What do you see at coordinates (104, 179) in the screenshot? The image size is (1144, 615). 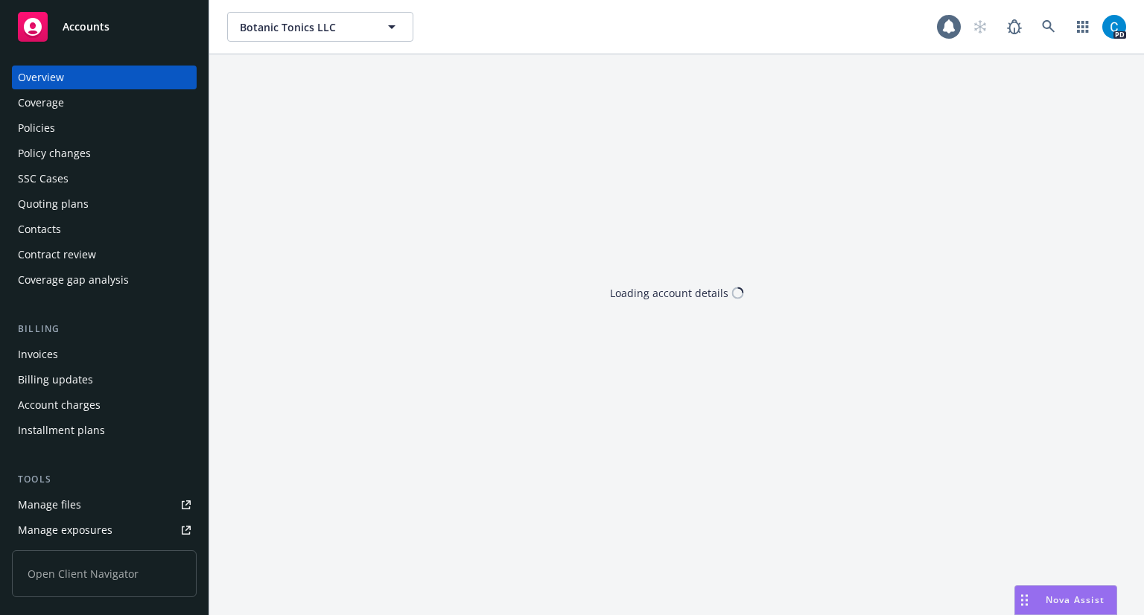 I see `a: SSC Cases` at bounding box center [104, 179].